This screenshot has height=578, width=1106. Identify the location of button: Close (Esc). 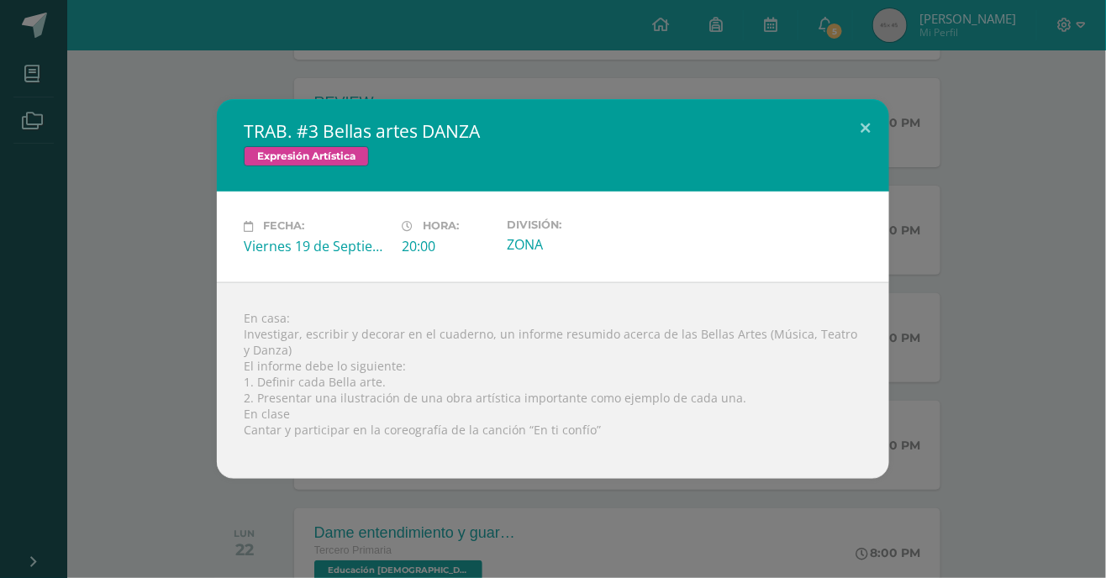
(865, 128).